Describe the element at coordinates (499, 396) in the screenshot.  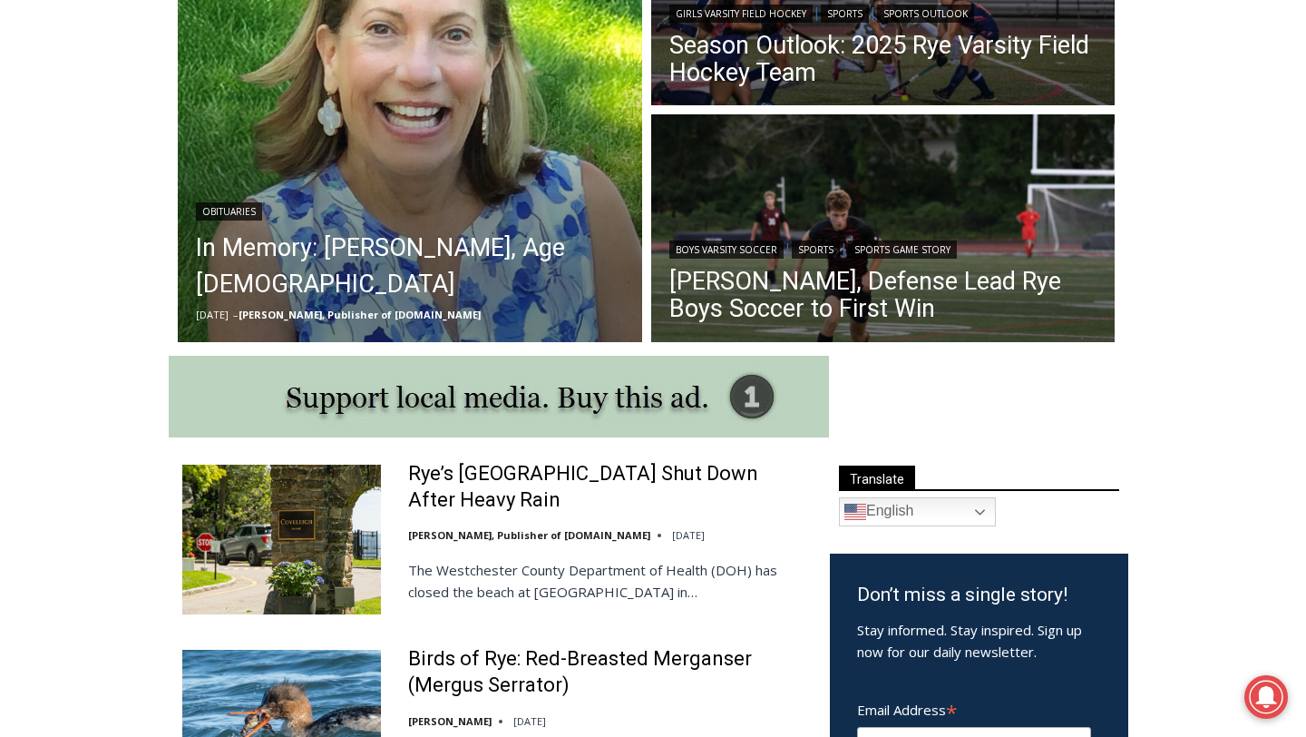
I see `a: support local media, buy this ad` at that location.